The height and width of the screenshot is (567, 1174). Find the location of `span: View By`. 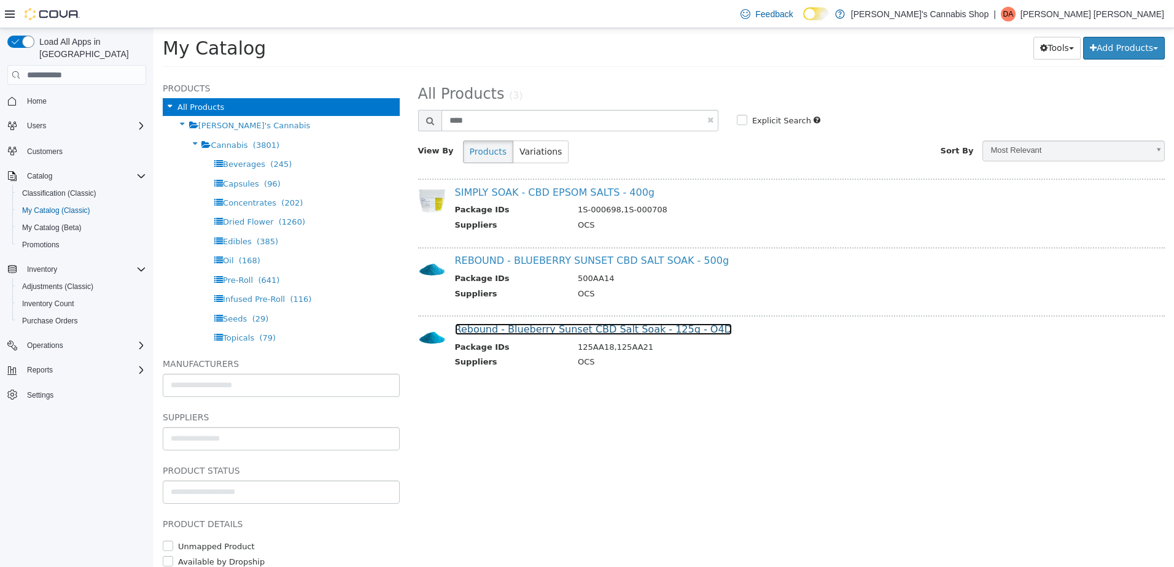

span: View By is located at coordinates (282, 122).